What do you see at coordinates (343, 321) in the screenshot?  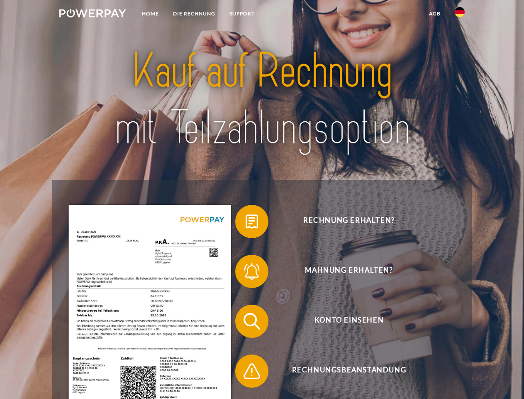 I see `button: Konto einsehen` at bounding box center [343, 321].